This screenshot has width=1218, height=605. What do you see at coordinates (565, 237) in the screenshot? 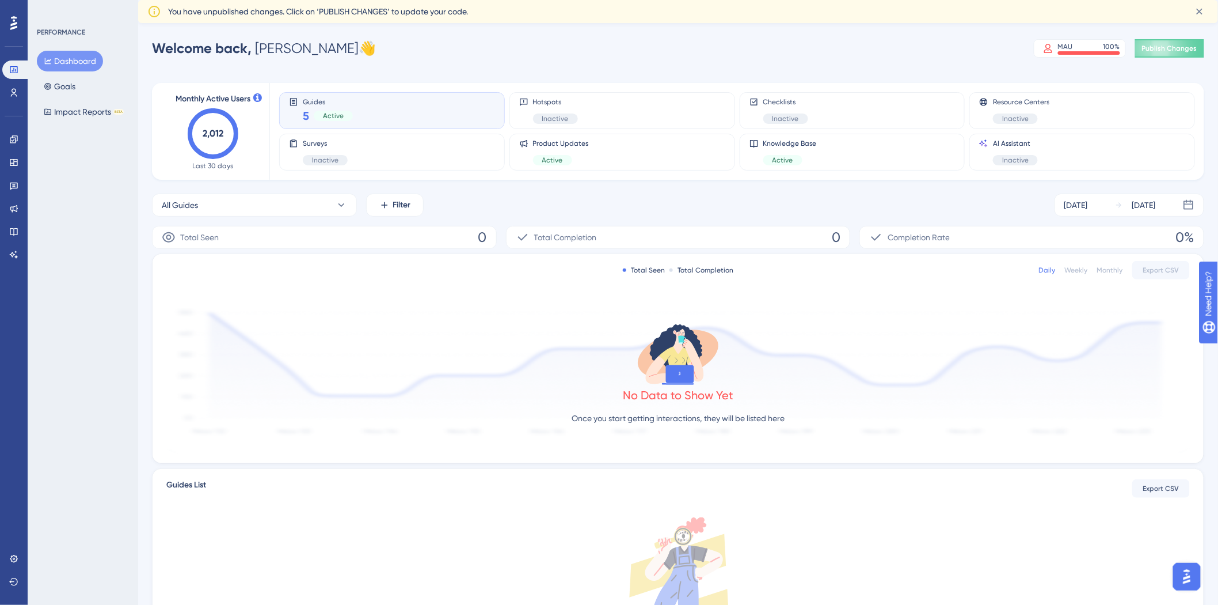
I see `span: Total Completion` at bounding box center [565, 237].